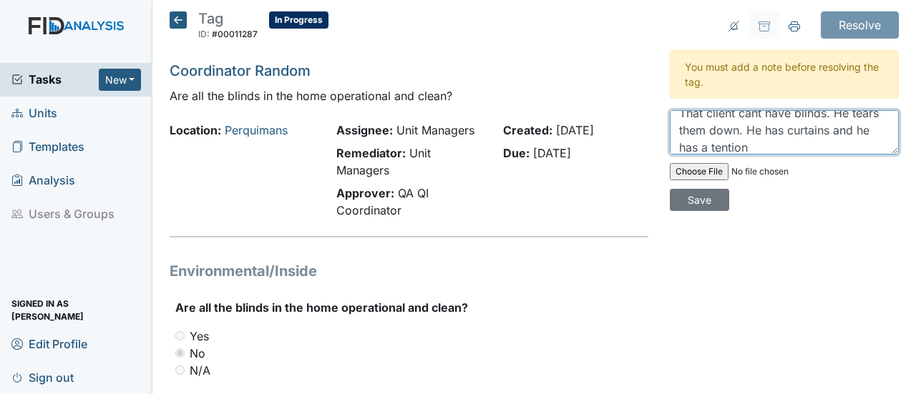 This screenshot has height=394, width=916. What do you see at coordinates (55, 79) in the screenshot?
I see `span: Tasks` at bounding box center [55, 79].